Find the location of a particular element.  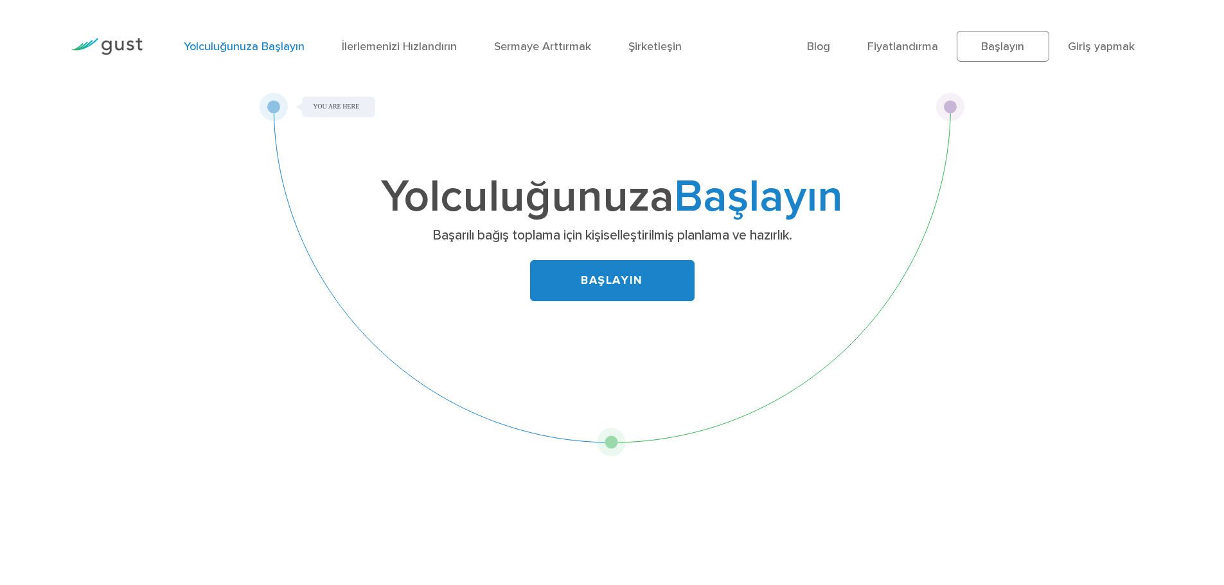

font: Şirketleşin is located at coordinates (655, 46).